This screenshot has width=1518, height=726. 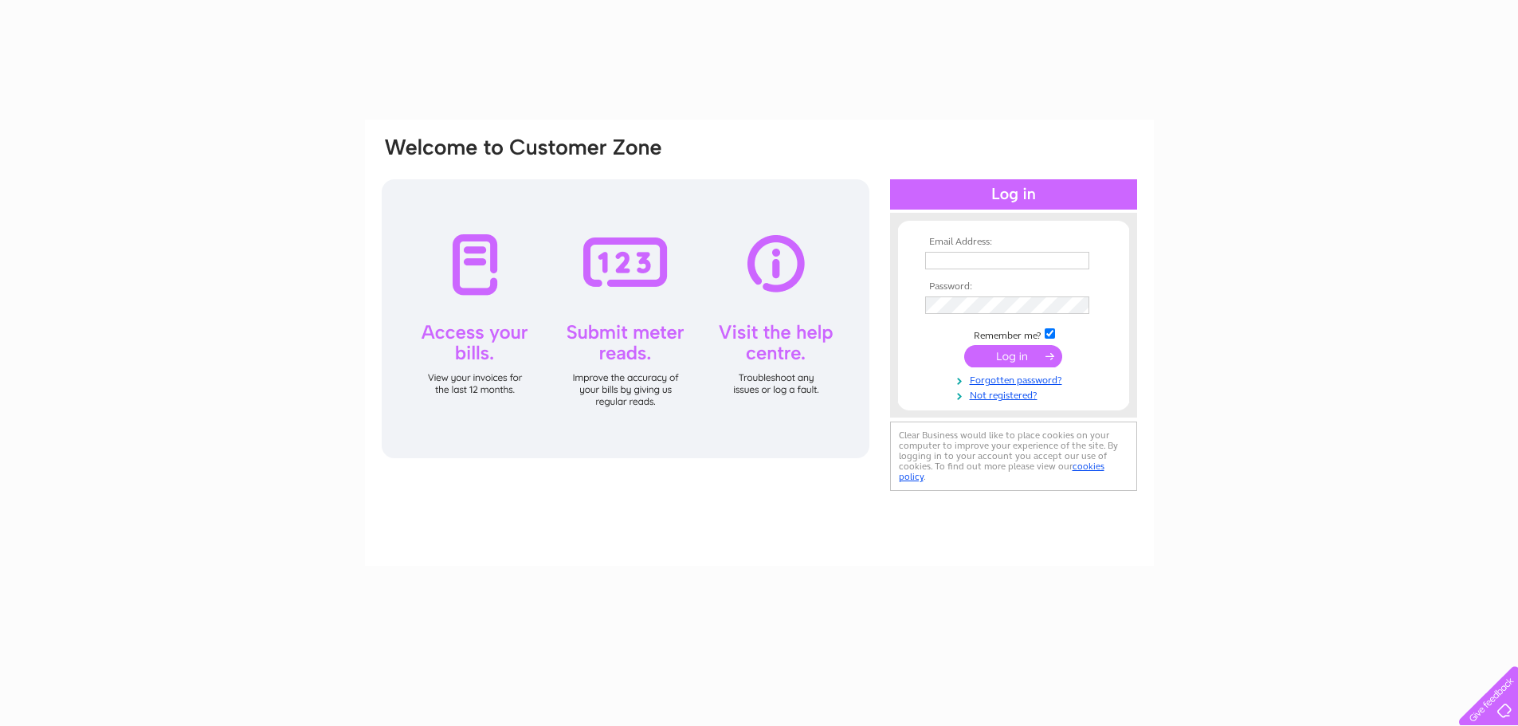 I want to click on td: Remember me?, so click(x=1013, y=334).